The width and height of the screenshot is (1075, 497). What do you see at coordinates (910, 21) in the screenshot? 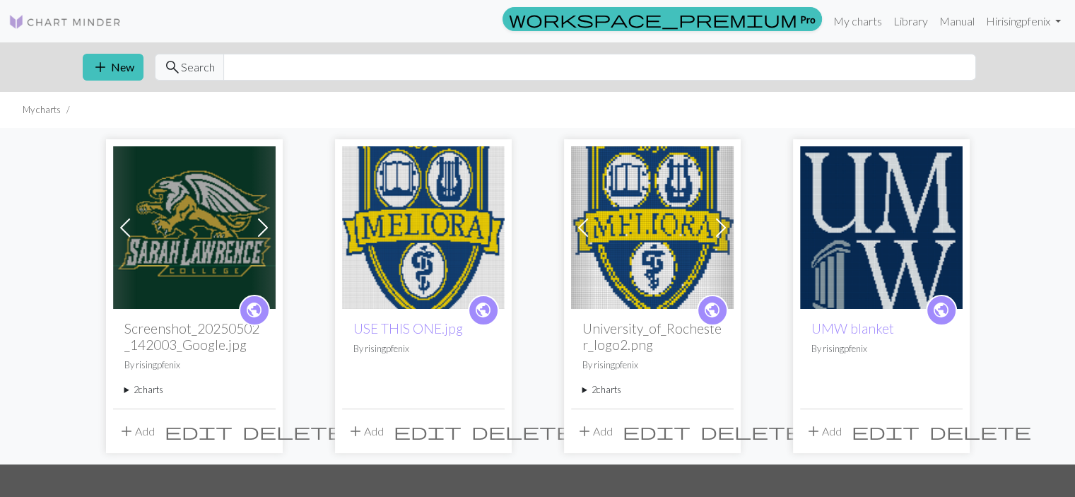
I see `a: Library` at bounding box center [910, 21].